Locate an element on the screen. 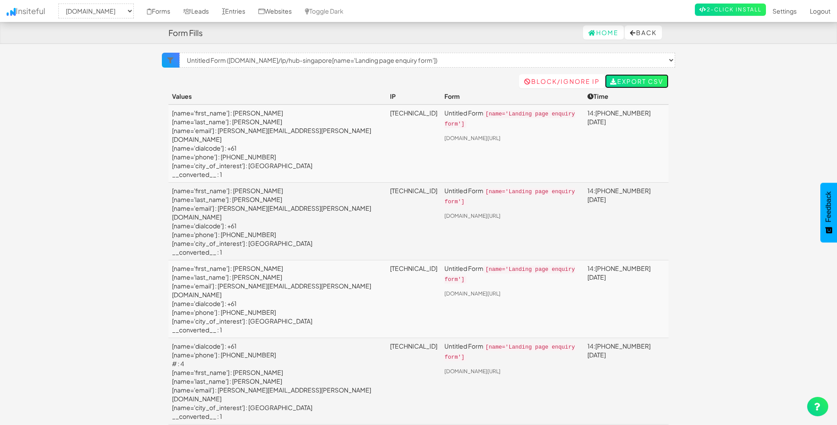 The width and height of the screenshot is (837, 425). th: Time is located at coordinates (626, 96).